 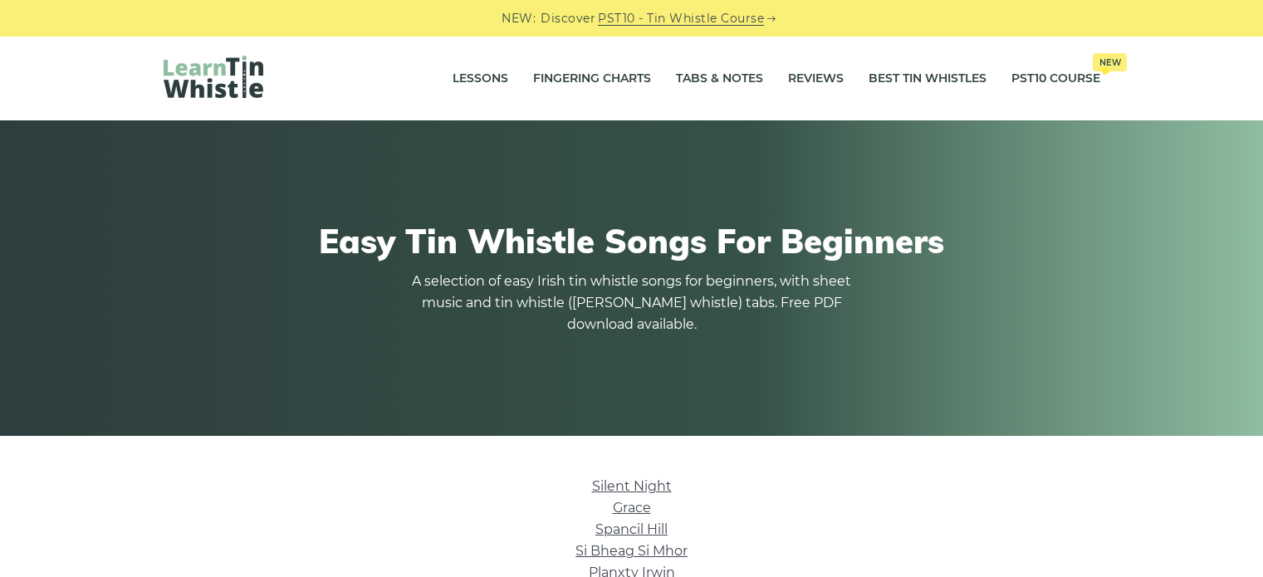 I want to click on img: LearnTinWhistle.com, so click(x=213, y=76).